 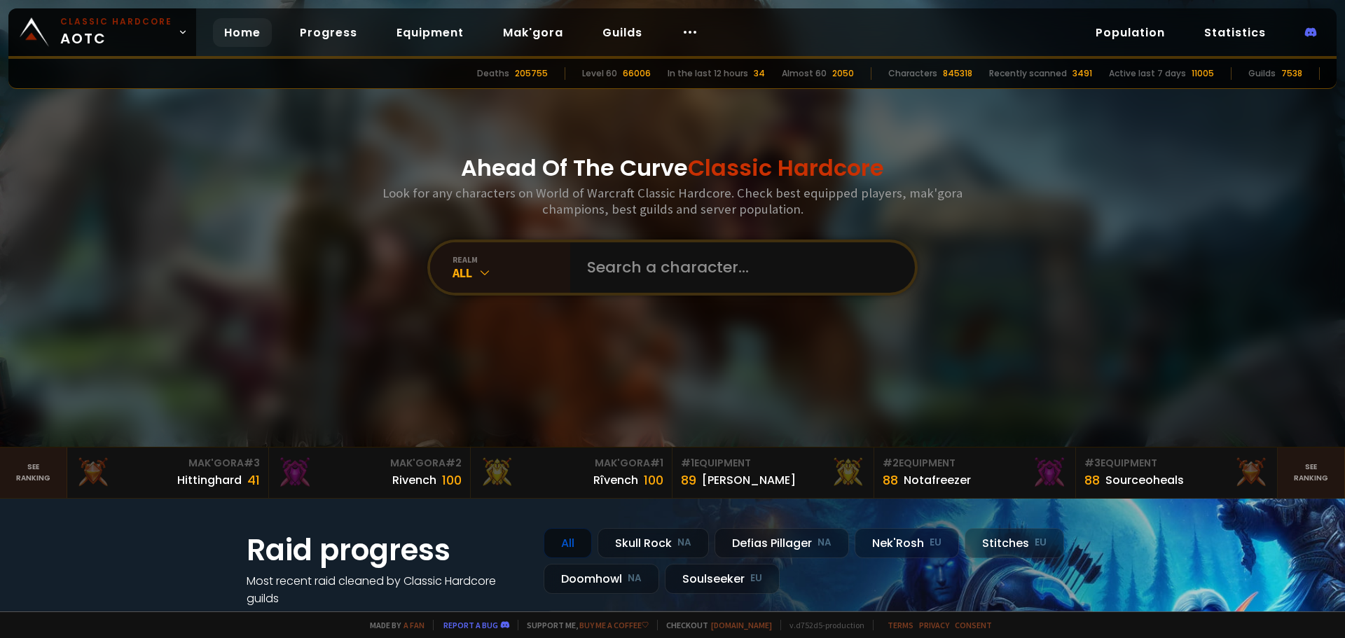 What do you see at coordinates (1261, 74) in the screenshot?
I see `div: Guilds` at bounding box center [1261, 74].